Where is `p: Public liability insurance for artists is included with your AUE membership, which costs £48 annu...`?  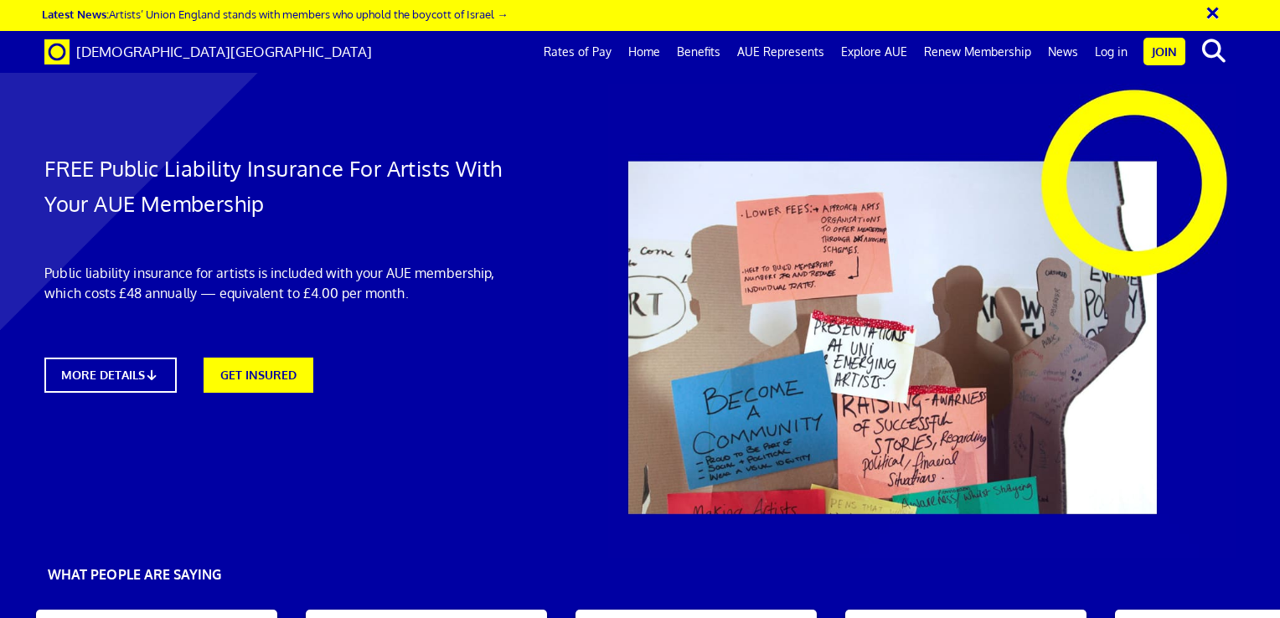
p: Public liability insurance for artists is included with your AUE membership, which costs £48 annu... is located at coordinates (285, 283).